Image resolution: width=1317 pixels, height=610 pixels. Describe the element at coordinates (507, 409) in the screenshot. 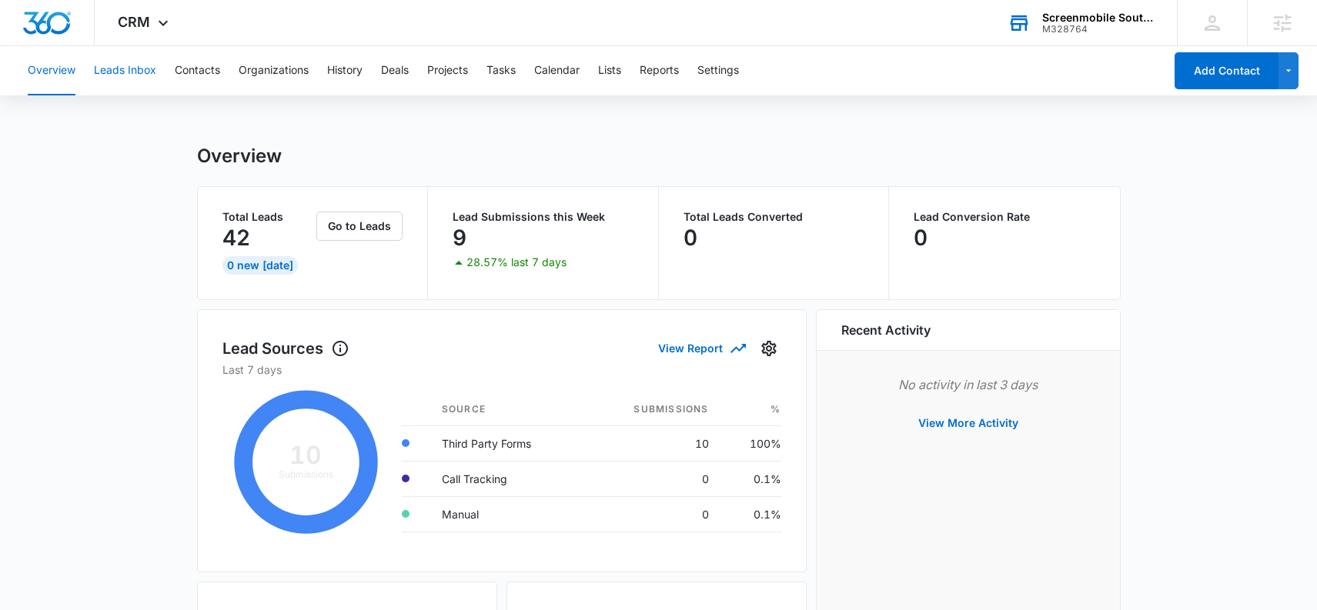

I see `th: Source` at that location.